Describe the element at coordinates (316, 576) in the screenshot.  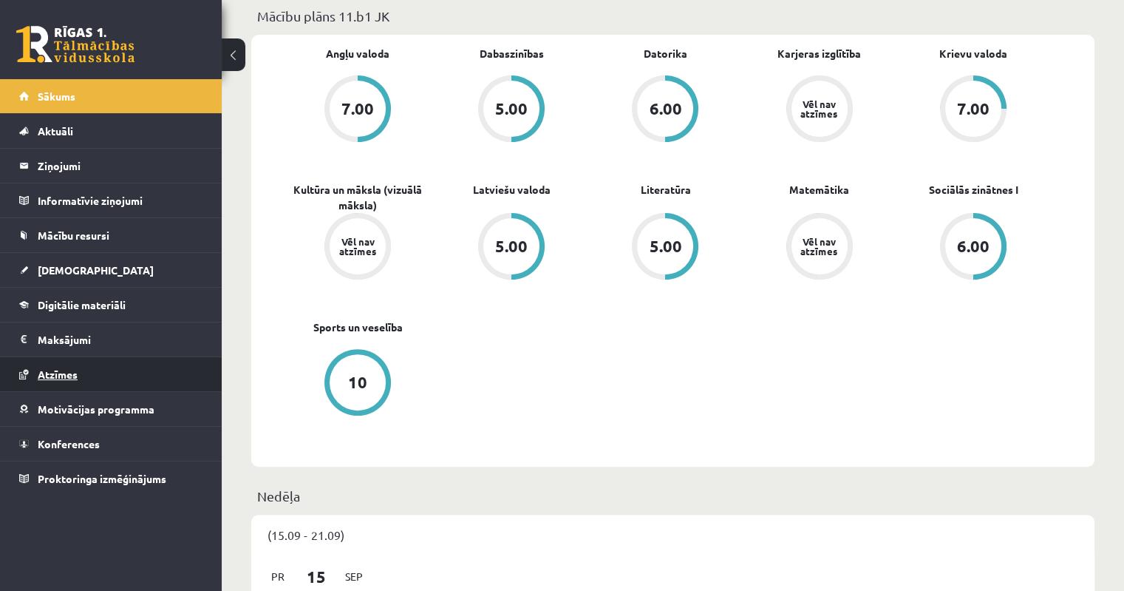
I see `span: 15` at that location.